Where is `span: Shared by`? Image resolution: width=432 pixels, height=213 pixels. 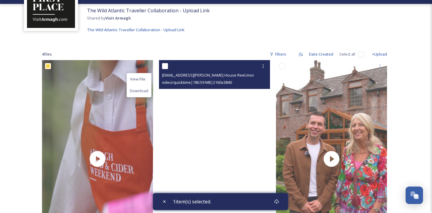
span: Shared by is located at coordinates (109, 18).